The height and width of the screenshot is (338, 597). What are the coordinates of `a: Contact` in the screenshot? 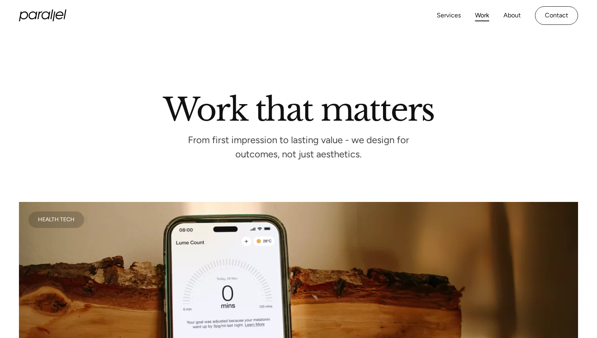 It's located at (556, 15).